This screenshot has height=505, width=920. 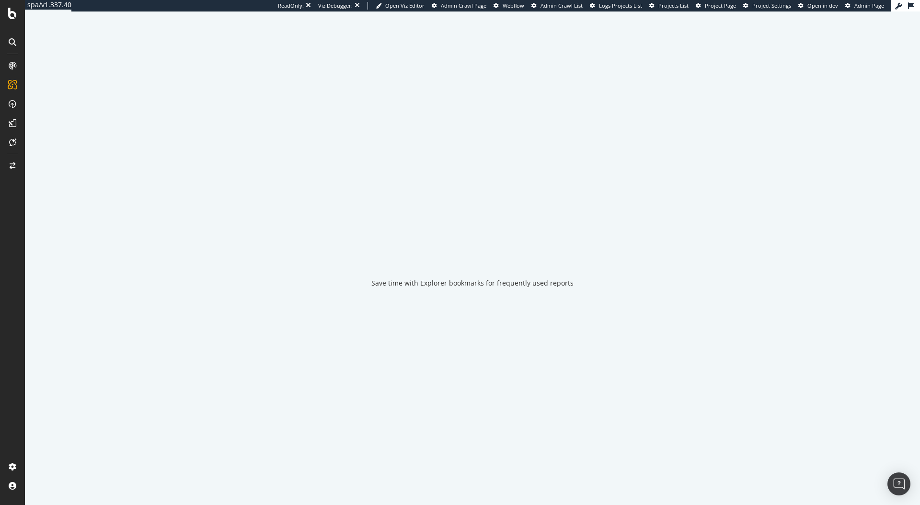 What do you see at coordinates (673, 5) in the screenshot?
I see `span: Projects List` at bounding box center [673, 5].